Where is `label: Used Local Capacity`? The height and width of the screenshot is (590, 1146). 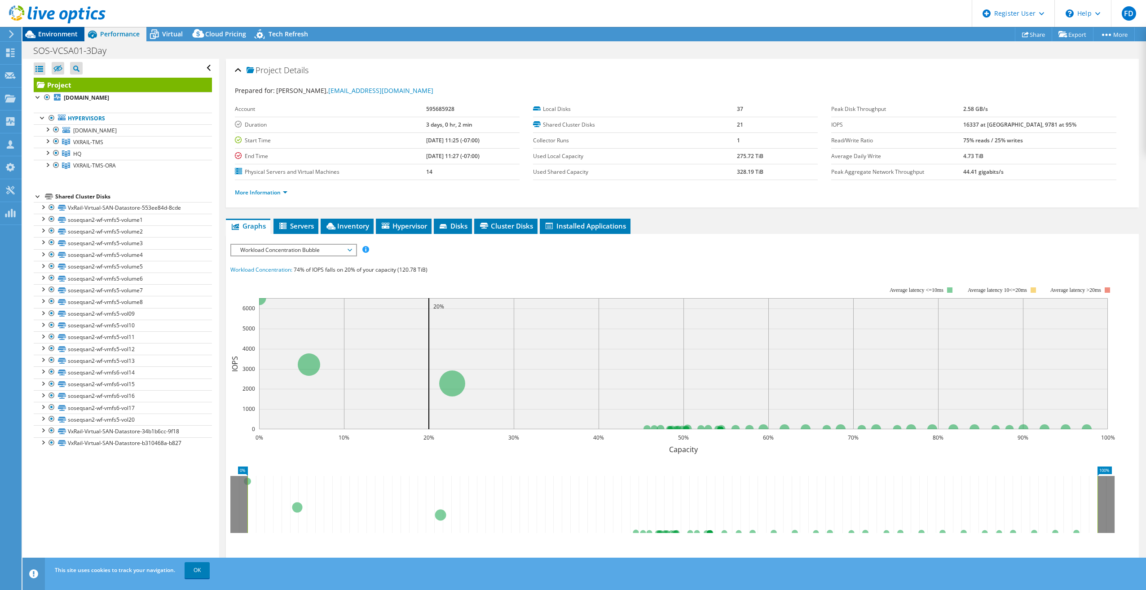
label: Used Local Capacity is located at coordinates (635, 156).